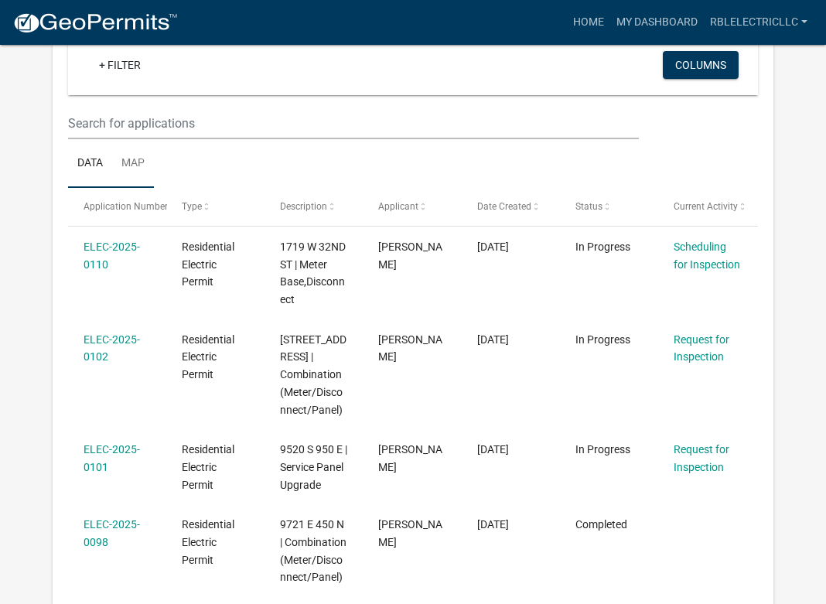  What do you see at coordinates (111, 458) in the screenshot?
I see `a: ELEC-2025-0101` at bounding box center [111, 458].